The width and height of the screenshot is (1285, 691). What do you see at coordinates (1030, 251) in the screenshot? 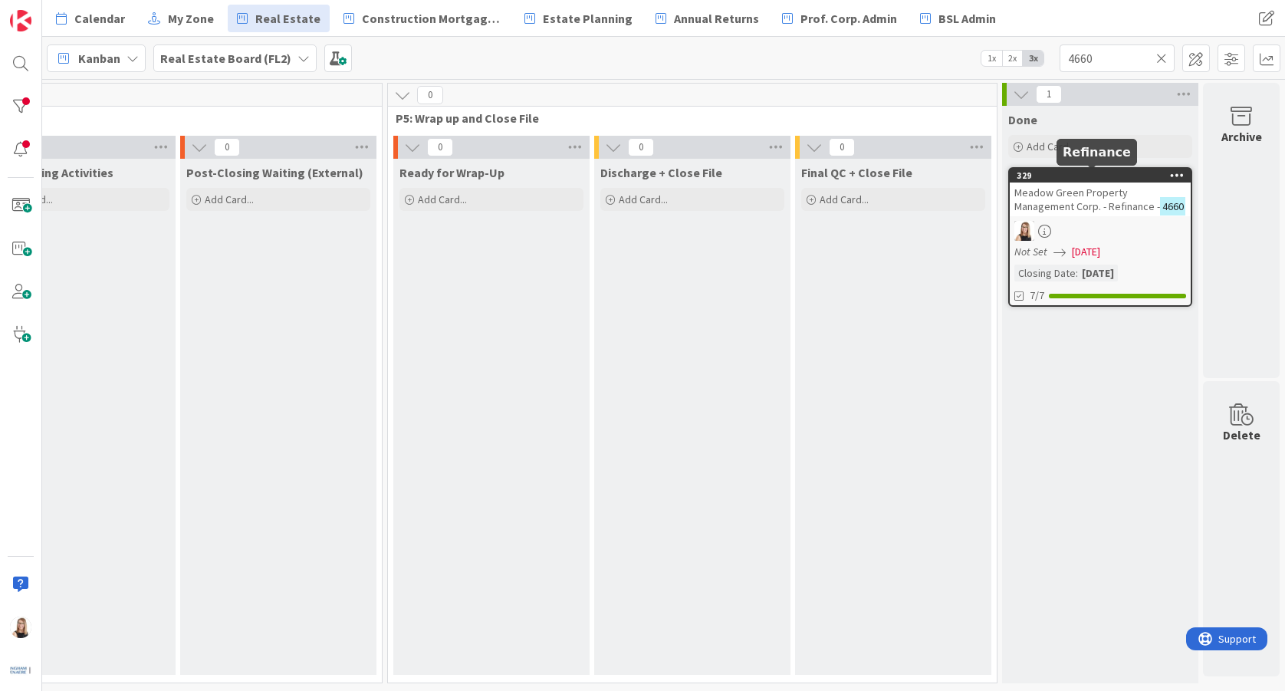
I see `i: Not Set` at bounding box center [1030, 251].